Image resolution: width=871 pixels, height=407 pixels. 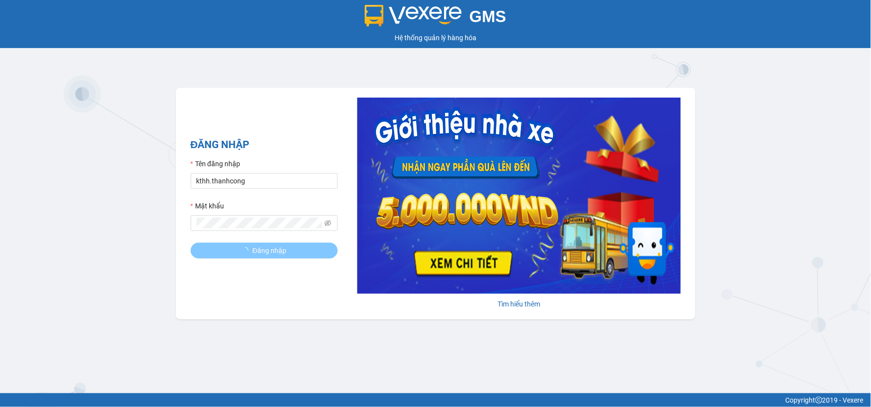 I want to click on img: banner-0, so click(x=519, y=195).